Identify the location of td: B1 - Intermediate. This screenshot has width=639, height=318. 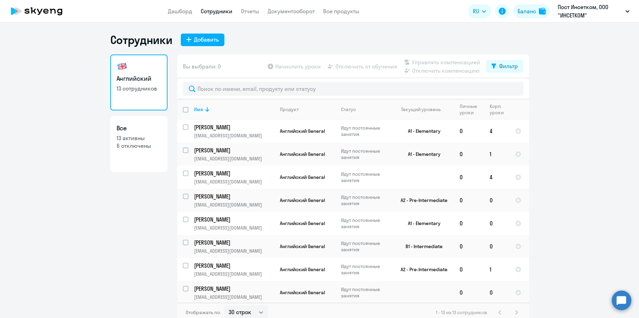
(422, 246).